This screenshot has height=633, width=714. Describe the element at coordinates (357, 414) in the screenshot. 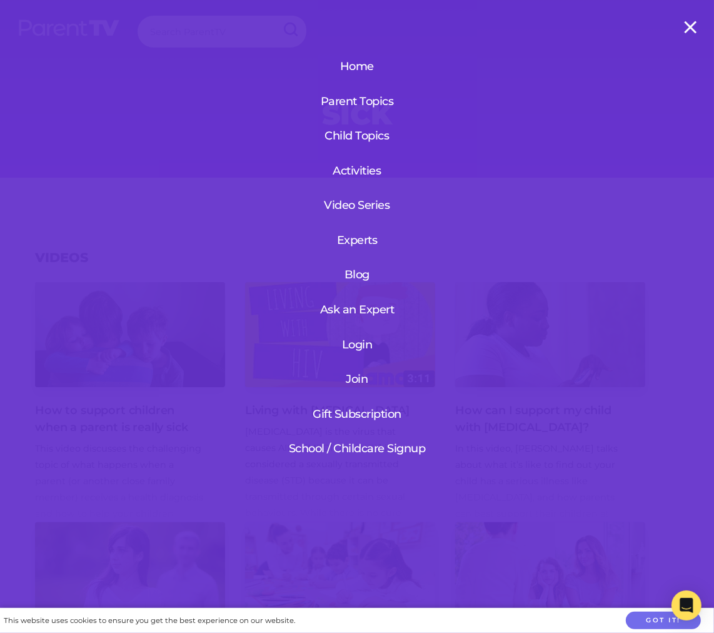

I see `a: Gift Subscription` at that location.